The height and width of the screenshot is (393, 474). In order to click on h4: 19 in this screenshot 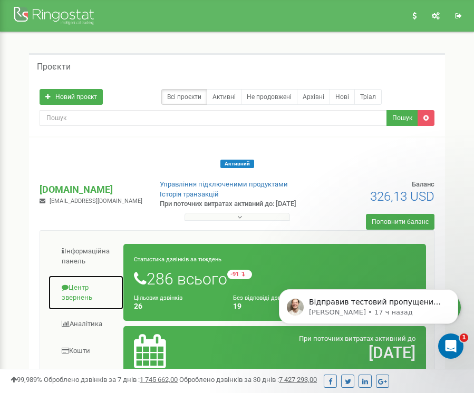, I will do `click(275, 306)`.